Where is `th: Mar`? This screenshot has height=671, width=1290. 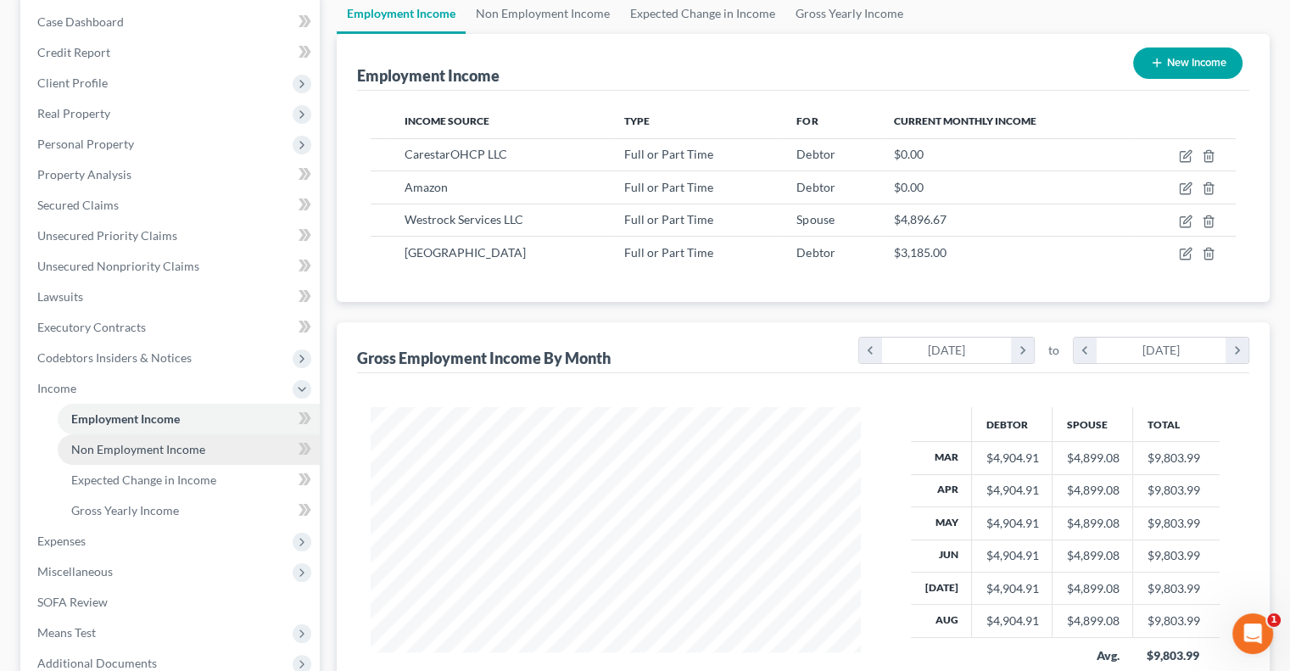 th: Mar is located at coordinates (942, 458).